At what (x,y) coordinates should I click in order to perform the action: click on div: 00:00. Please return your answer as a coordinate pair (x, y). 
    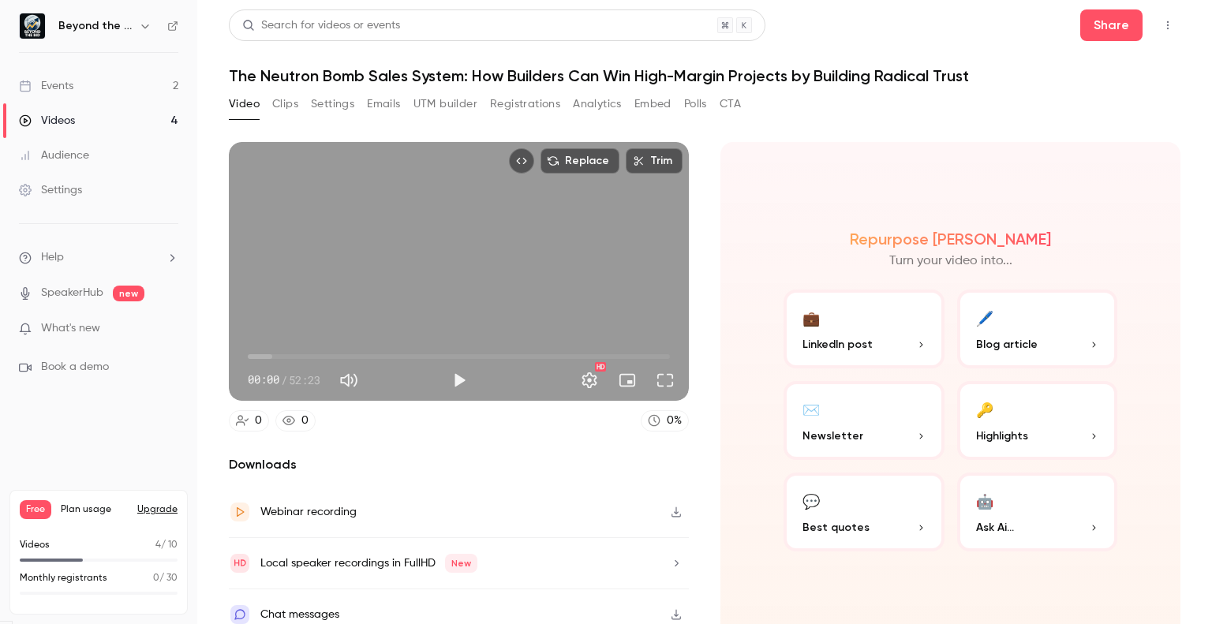
    Looking at the image, I should click on (284, 380).